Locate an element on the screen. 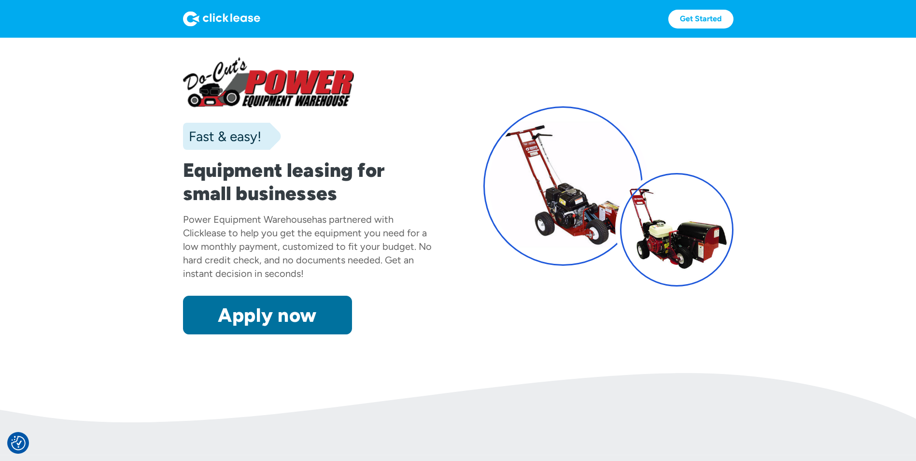 The height and width of the screenshot is (461, 916). div: Power Equipment Warehouse is located at coordinates (247, 219).